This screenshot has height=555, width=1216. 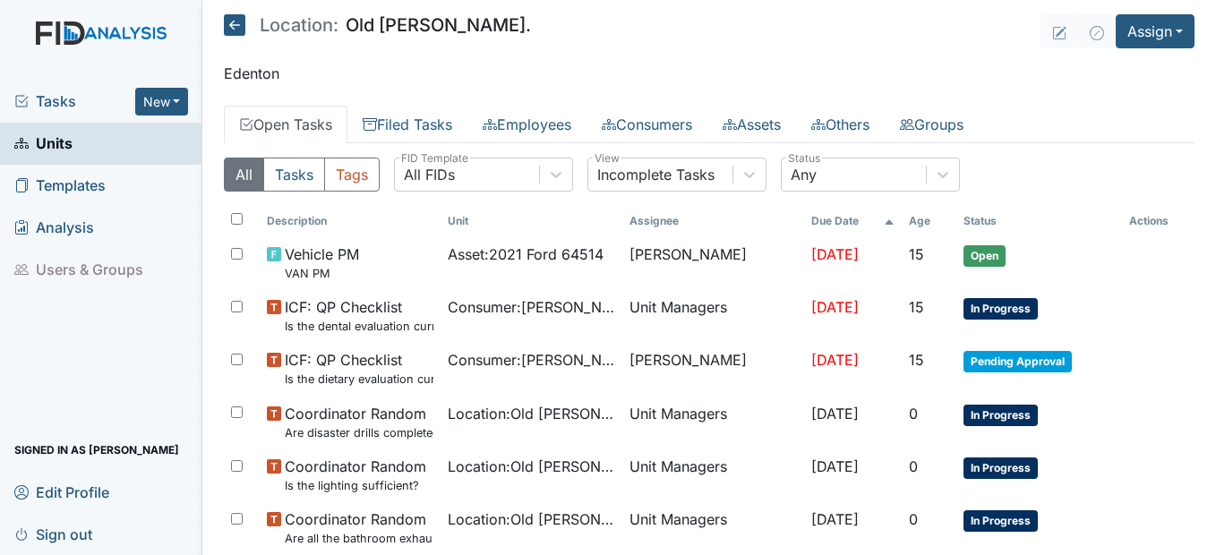 I want to click on span: ICF: QP Checklist Is the dental evaluation current? (document the date, oral rating, and goal # i..., so click(x=359, y=315).